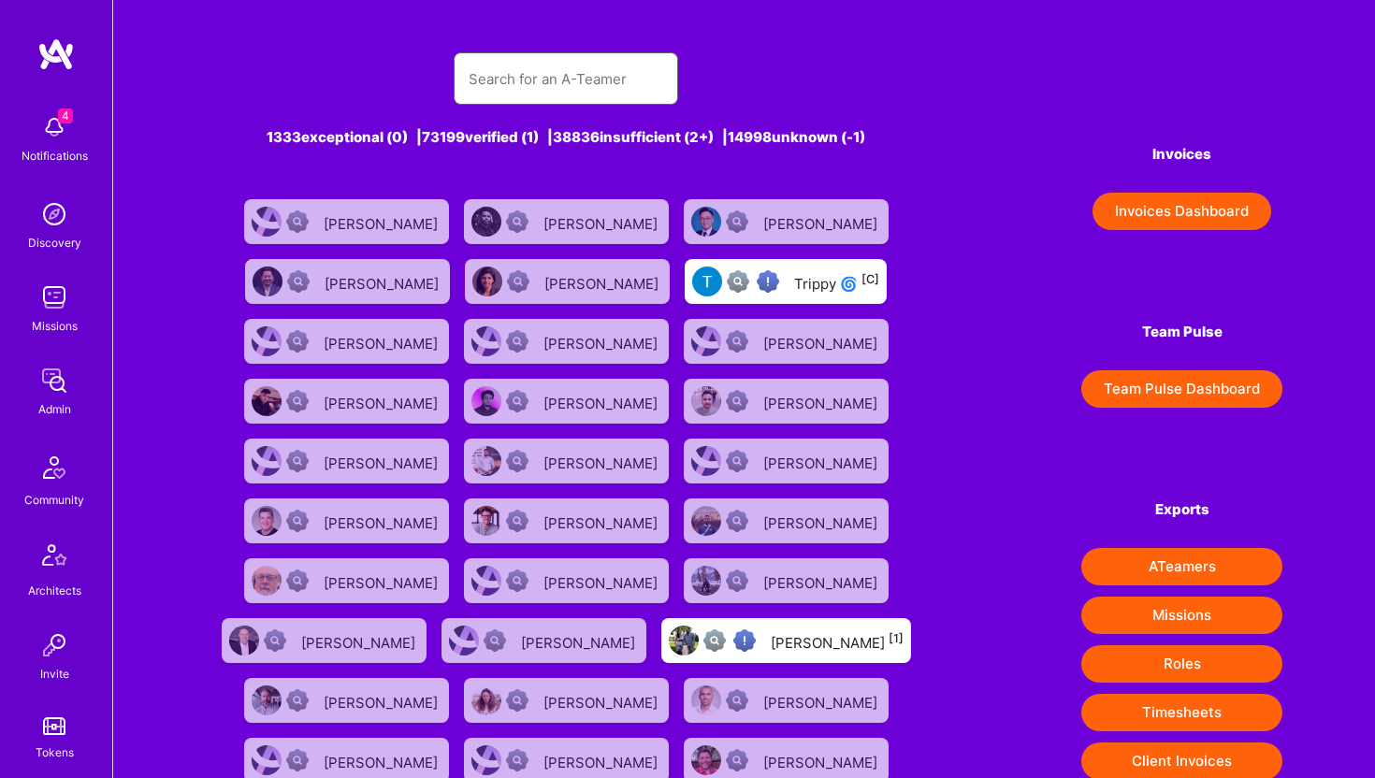  What do you see at coordinates (54, 645) in the screenshot?
I see `img: Invite` at bounding box center [54, 645].